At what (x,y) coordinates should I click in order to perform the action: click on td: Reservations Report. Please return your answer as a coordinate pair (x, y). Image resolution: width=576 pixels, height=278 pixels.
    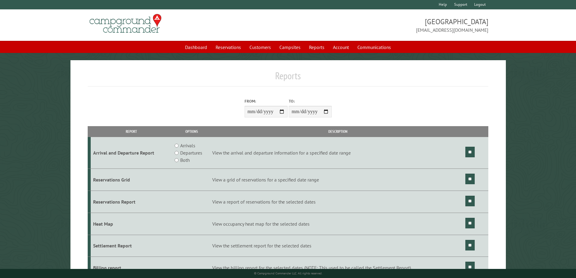
    Looking at the image, I should click on (131, 201).